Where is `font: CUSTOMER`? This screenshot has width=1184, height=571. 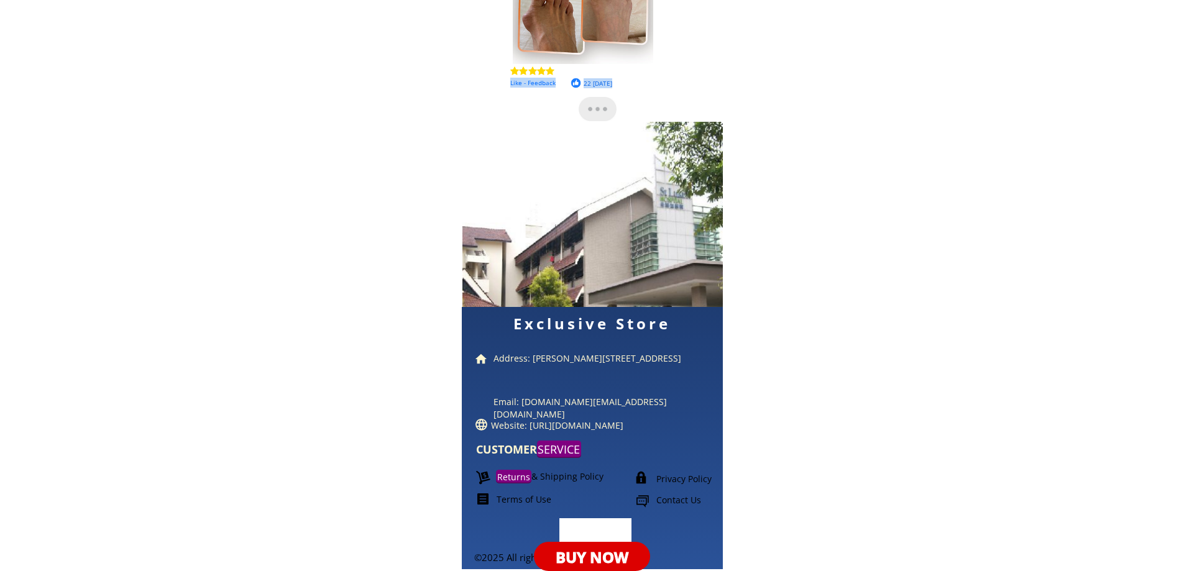 font: CUSTOMER is located at coordinates (506, 449).